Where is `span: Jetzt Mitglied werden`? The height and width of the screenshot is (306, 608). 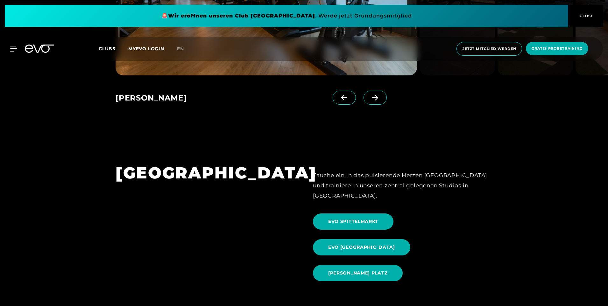 span: Jetzt Mitglied werden is located at coordinates (490, 49).